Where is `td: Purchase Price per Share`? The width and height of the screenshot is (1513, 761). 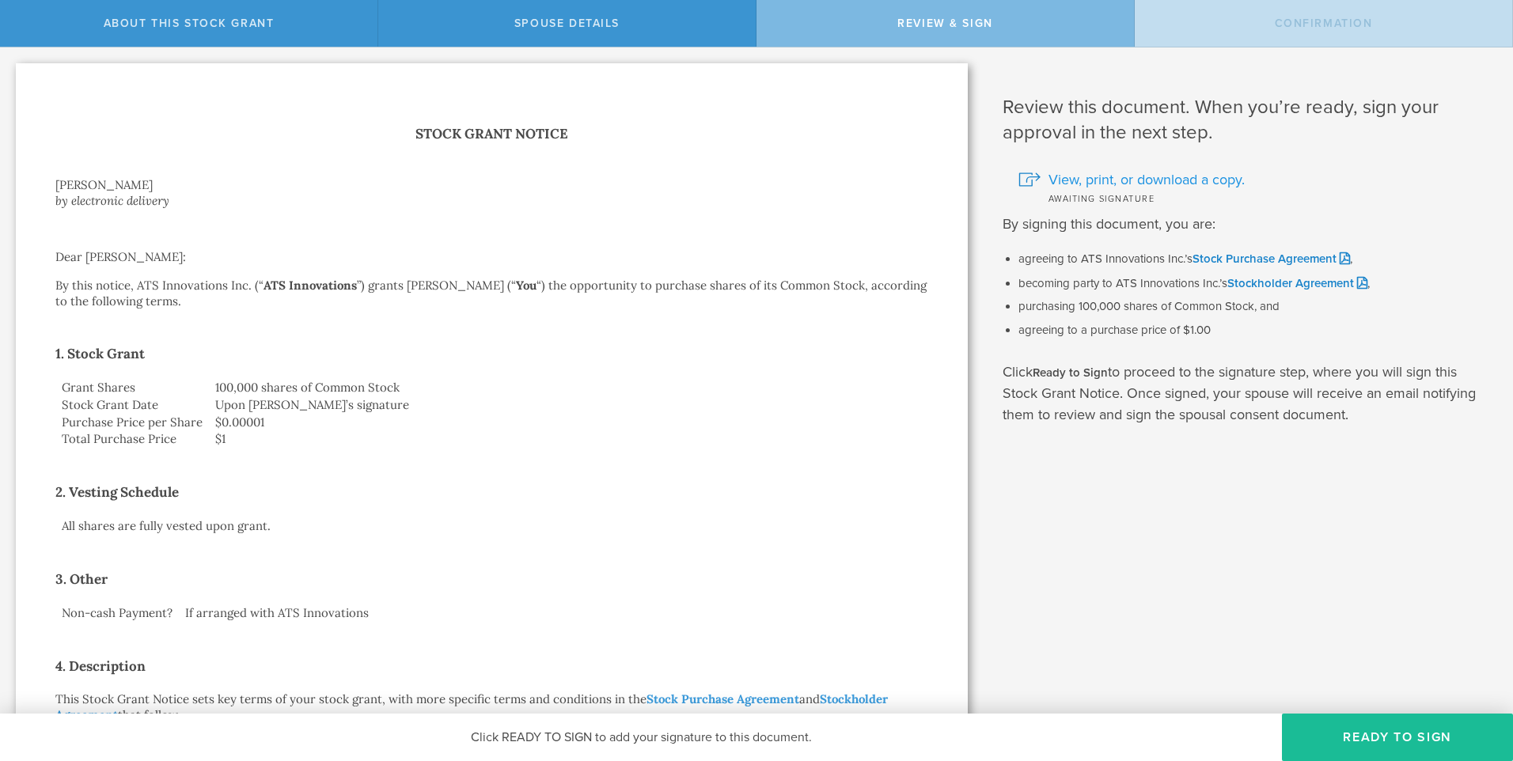 td: Purchase Price per Share is located at coordinates (132, 422).